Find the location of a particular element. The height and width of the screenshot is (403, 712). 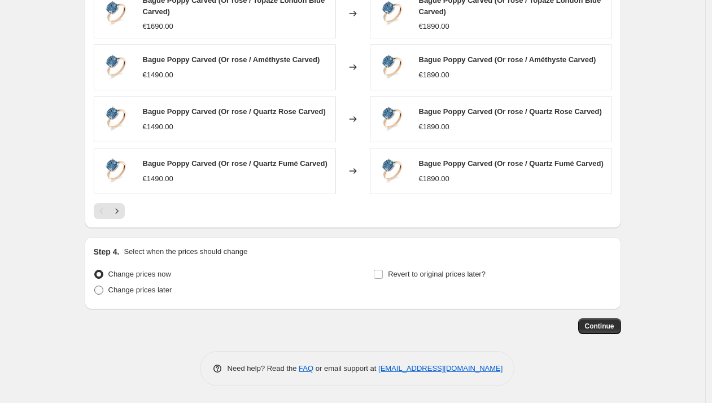

span: or email support at is located at coordinates (346, 368).